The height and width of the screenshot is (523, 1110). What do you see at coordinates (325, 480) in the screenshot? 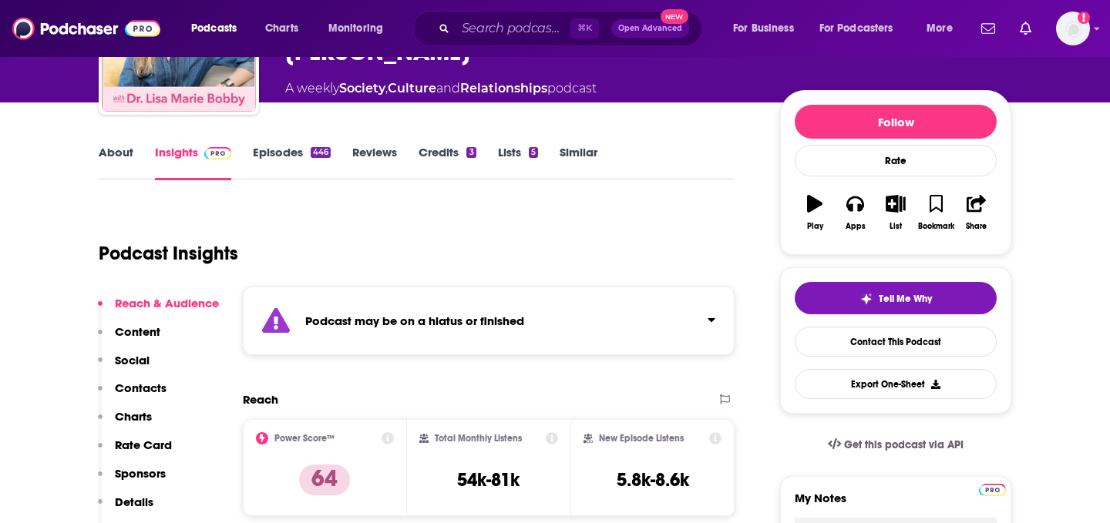
I see `p: 64` at bounding box center [325, 480].